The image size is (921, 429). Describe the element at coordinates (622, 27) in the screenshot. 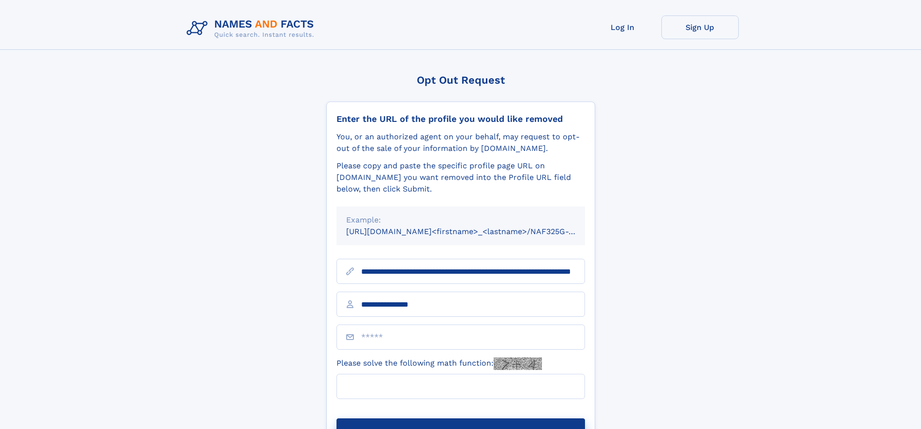

I see `a: Log In` at that location.